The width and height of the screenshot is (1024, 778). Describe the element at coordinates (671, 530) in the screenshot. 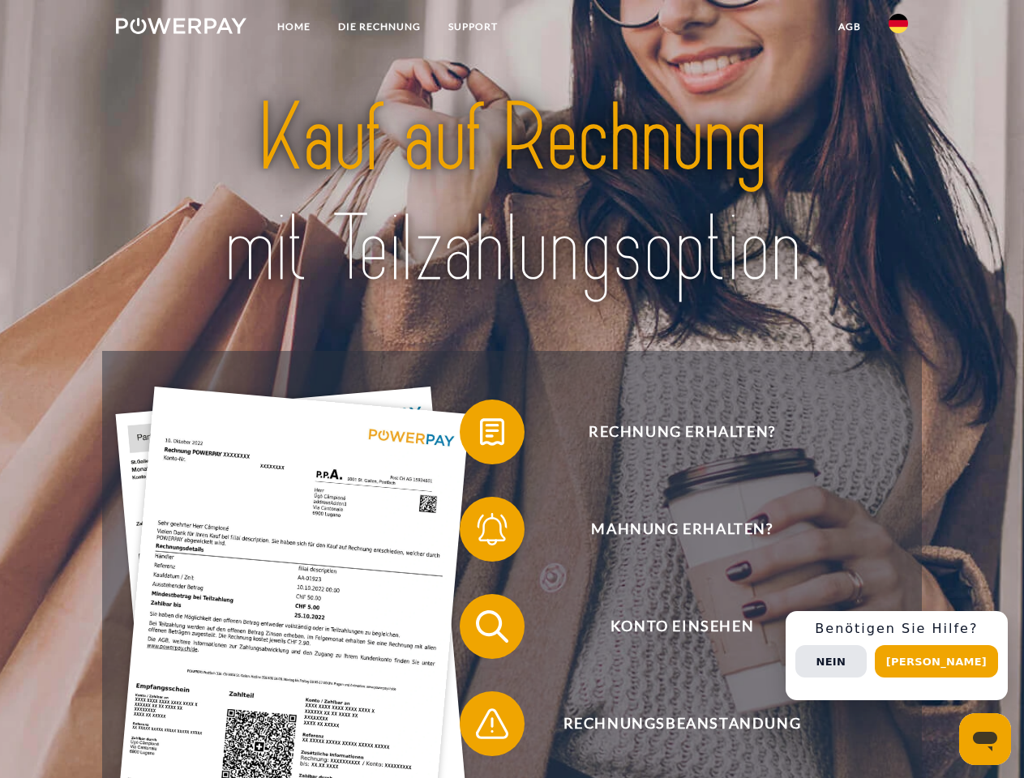

I see `button: Mahnung erhalten?` at that location.